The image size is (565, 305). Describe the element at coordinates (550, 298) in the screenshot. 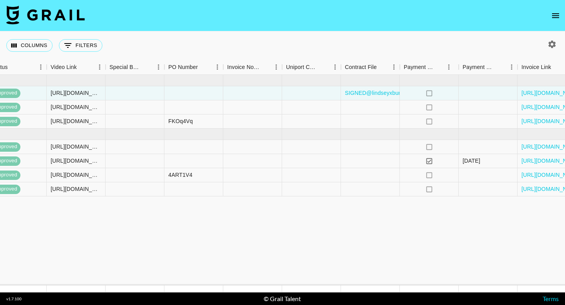

I see `a: Terms` at that location.